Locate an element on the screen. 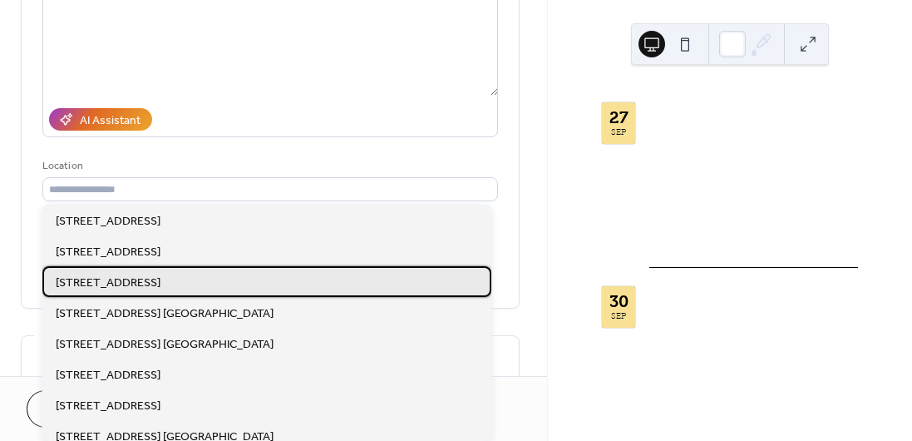  div: Location is located at coordinates (268, 165).